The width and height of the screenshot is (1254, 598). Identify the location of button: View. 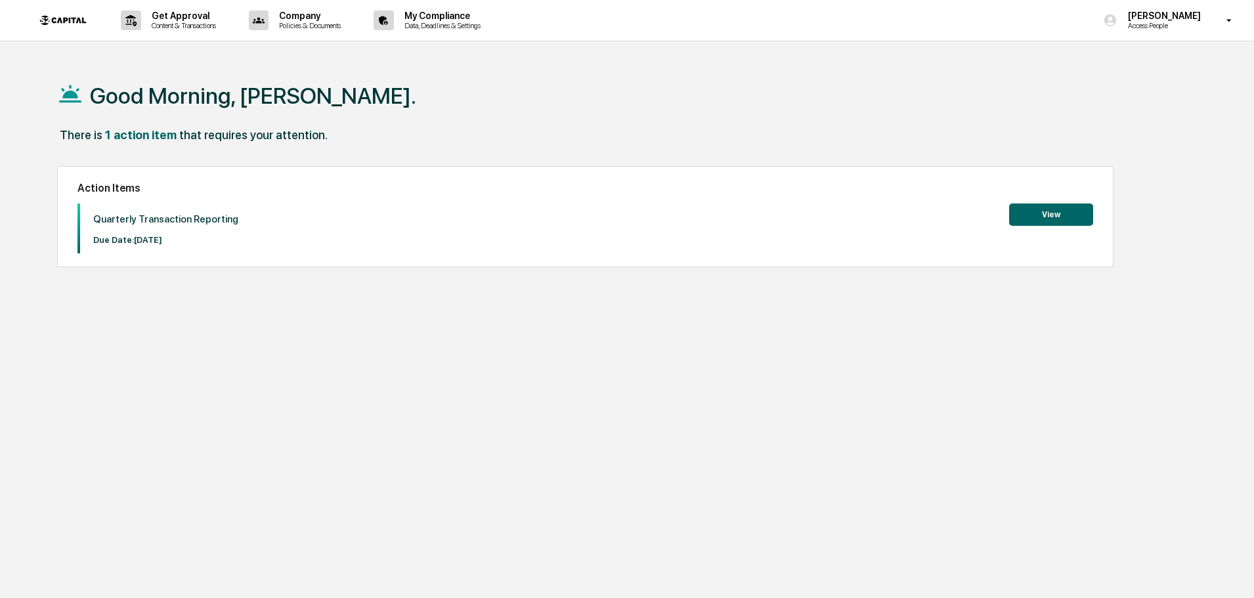
(1051, 215).